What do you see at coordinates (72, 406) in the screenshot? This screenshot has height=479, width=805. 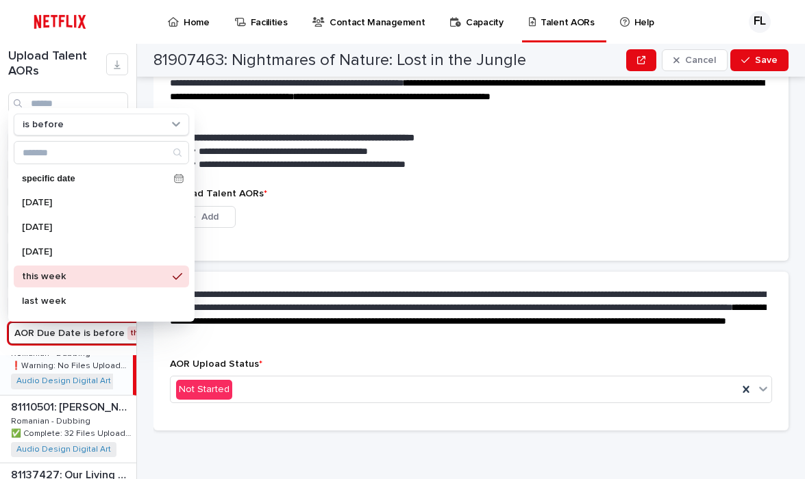 I see `p: 81110501: Thelma the Unicorn` at bounding box center [72, 406].